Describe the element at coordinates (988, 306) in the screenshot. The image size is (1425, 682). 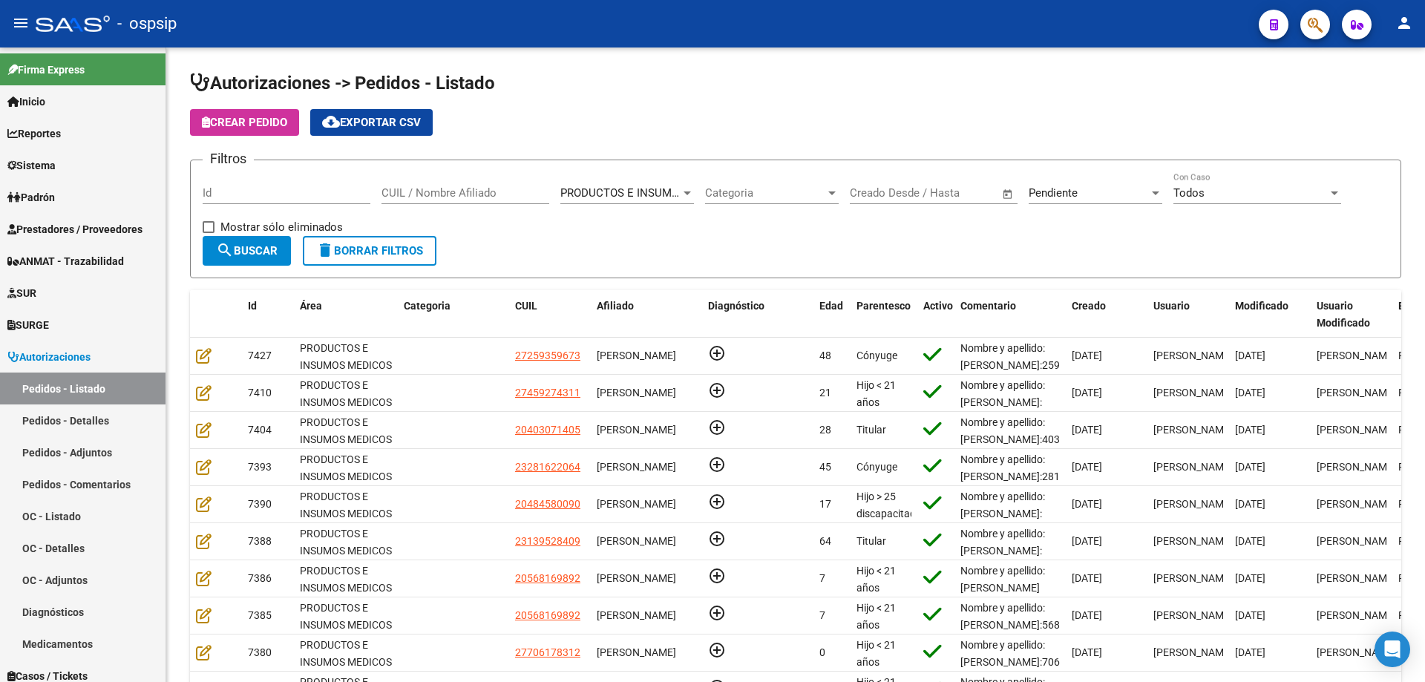
I see `span: Comentario` at that location.